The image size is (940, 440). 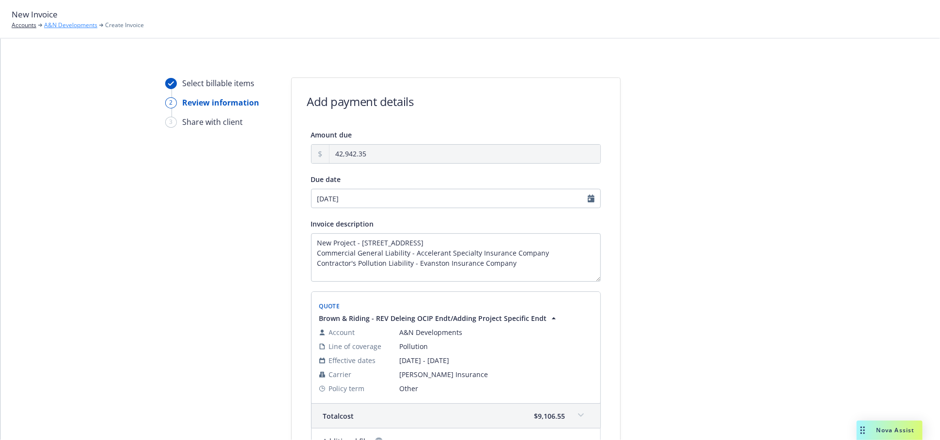 What do you see at coordinates (326, 179) in the screenshot?
I see `span: Due date` at bounding box center [326, 179].